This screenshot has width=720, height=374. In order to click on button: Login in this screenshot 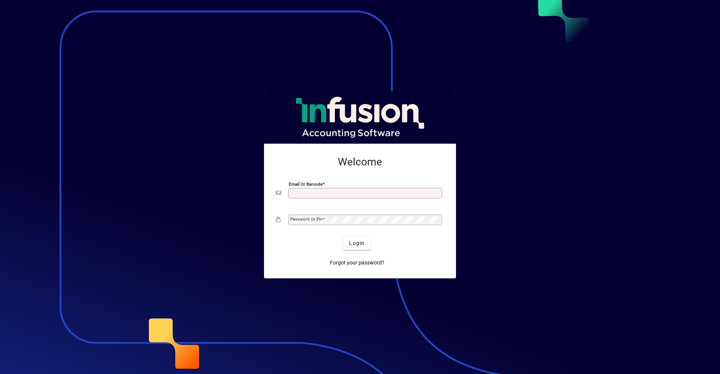, I will do `click(357, 243)`.